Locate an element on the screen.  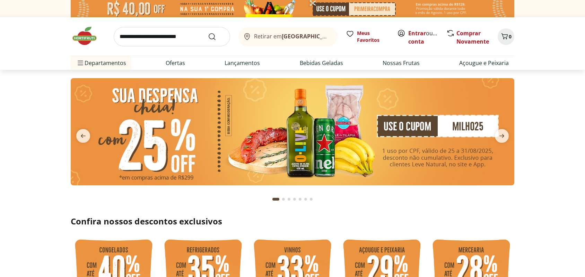
input: search is located at coordinates (172, 37).